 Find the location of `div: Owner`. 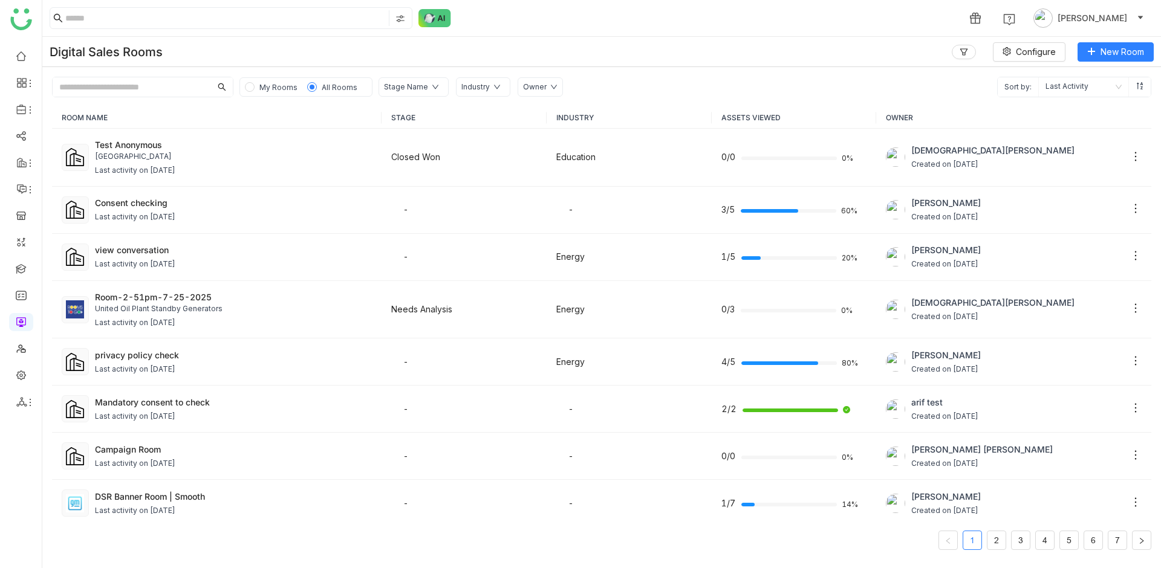

div: Owner is located at coordinates (534, 87).